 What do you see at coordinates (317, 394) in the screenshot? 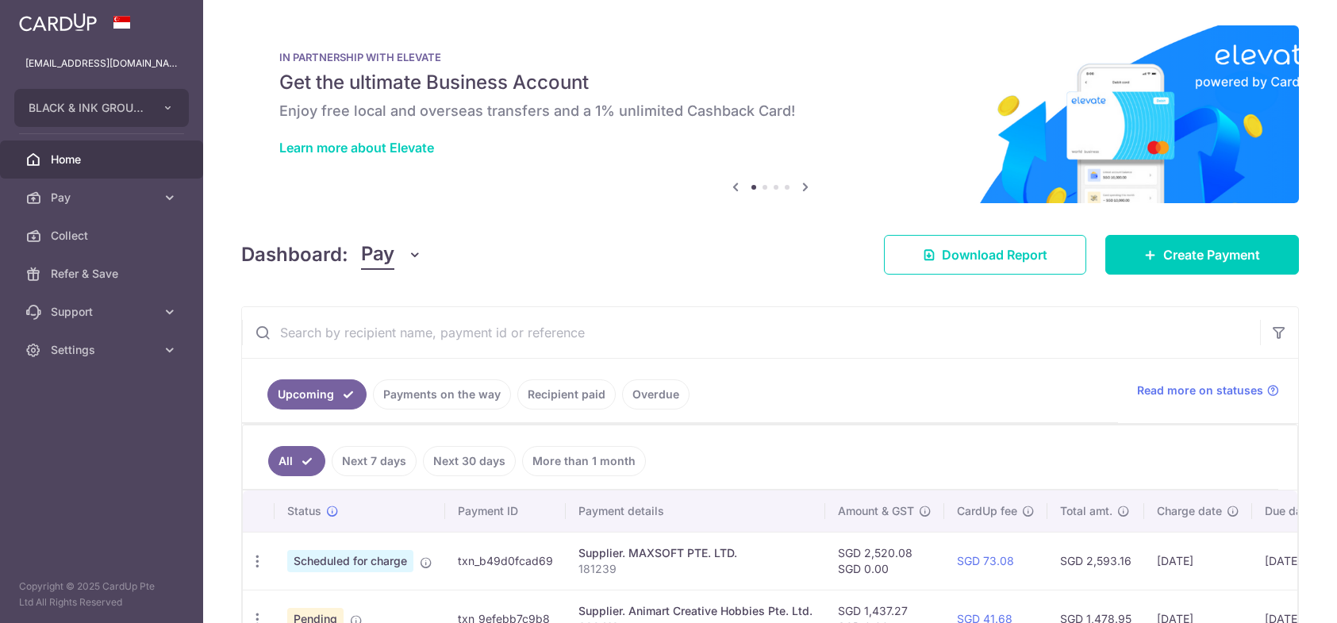
I see `a: Upcoming` at bounding box center [317, 394].